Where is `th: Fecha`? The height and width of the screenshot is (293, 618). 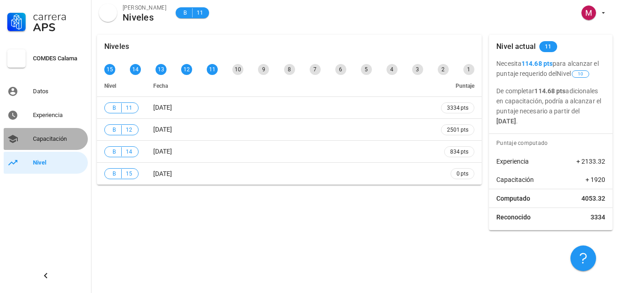 th: Fecha is located at coordinates (290, 86).